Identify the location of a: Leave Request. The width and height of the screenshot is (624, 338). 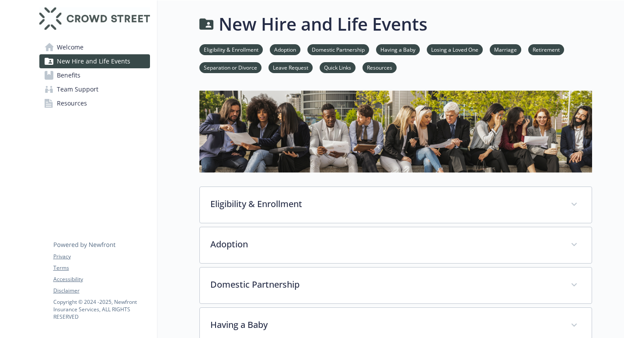
(291, 67).